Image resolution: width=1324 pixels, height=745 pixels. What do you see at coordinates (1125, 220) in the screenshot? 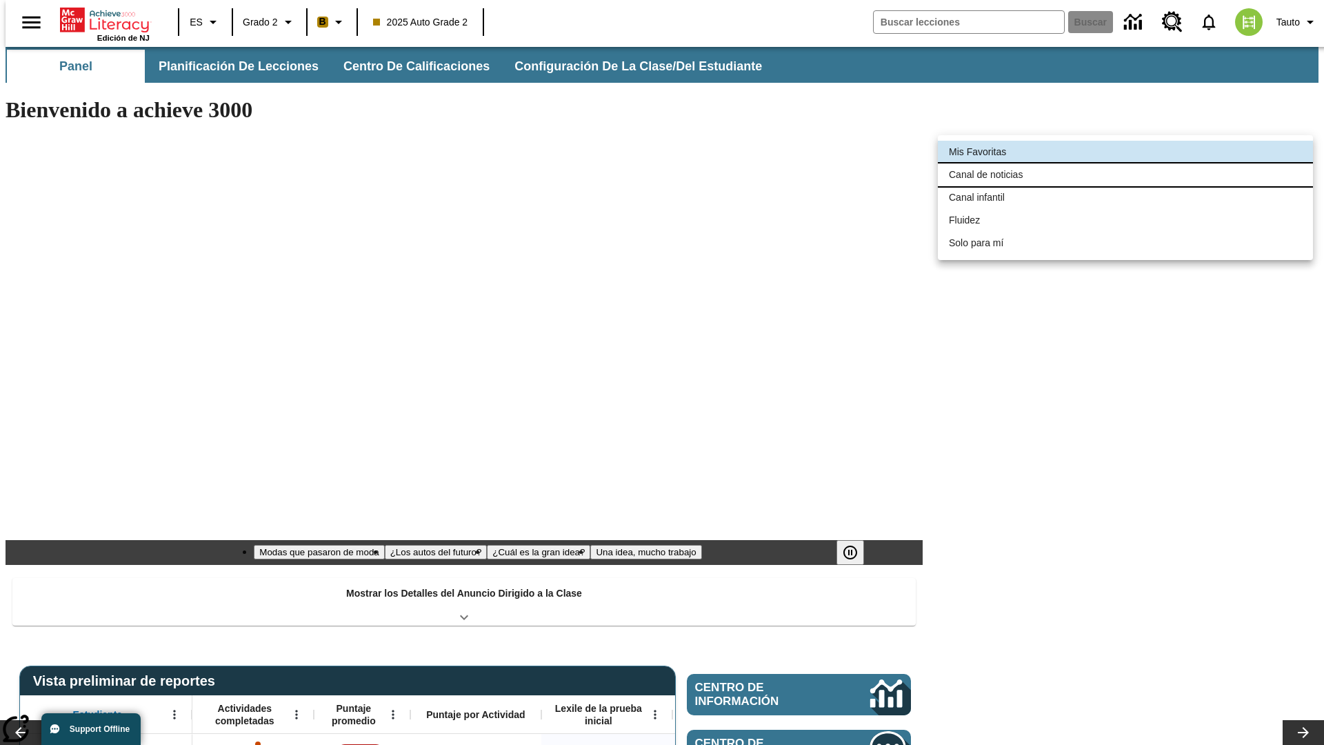
I see `li: Fluidez` at bounding box center [1125, 220].